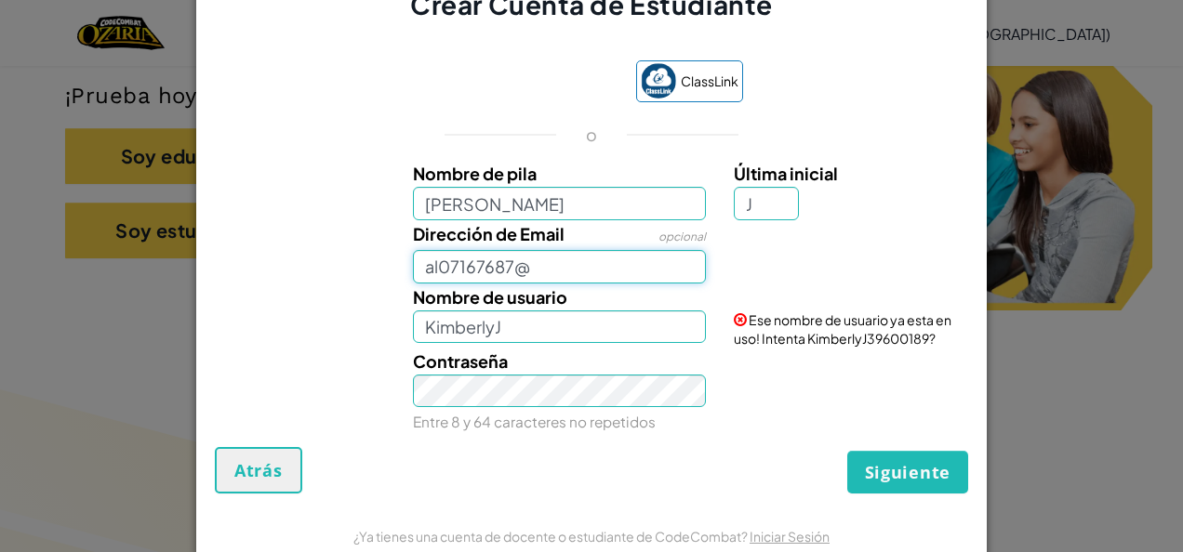 This screenshot has width=1183, height=552. I want to click on span: opcional, so click(682, 236).